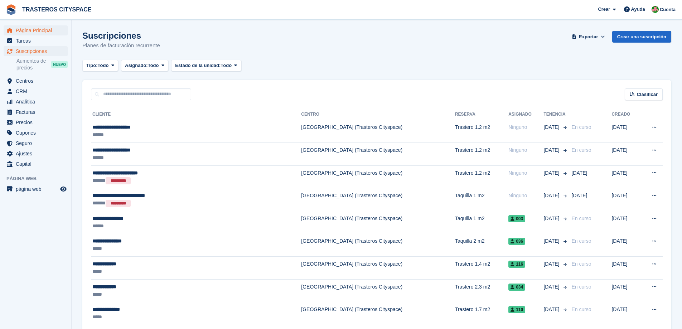  I want to click on img: CitySpace, so click(655, 9).